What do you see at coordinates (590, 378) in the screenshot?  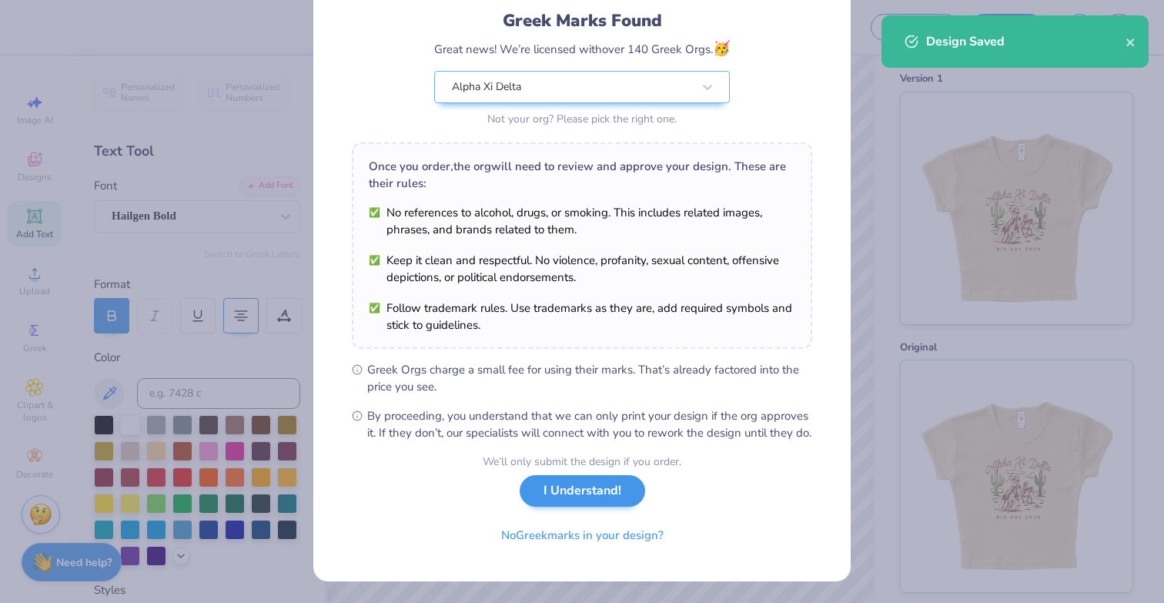 I see `span: Greek Orgs charge a small fee for using their marks. That’s already factored into the price you see.` at bounding box center [590, 378].